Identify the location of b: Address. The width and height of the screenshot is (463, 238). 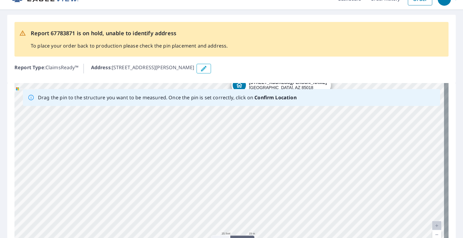
(101, 67).